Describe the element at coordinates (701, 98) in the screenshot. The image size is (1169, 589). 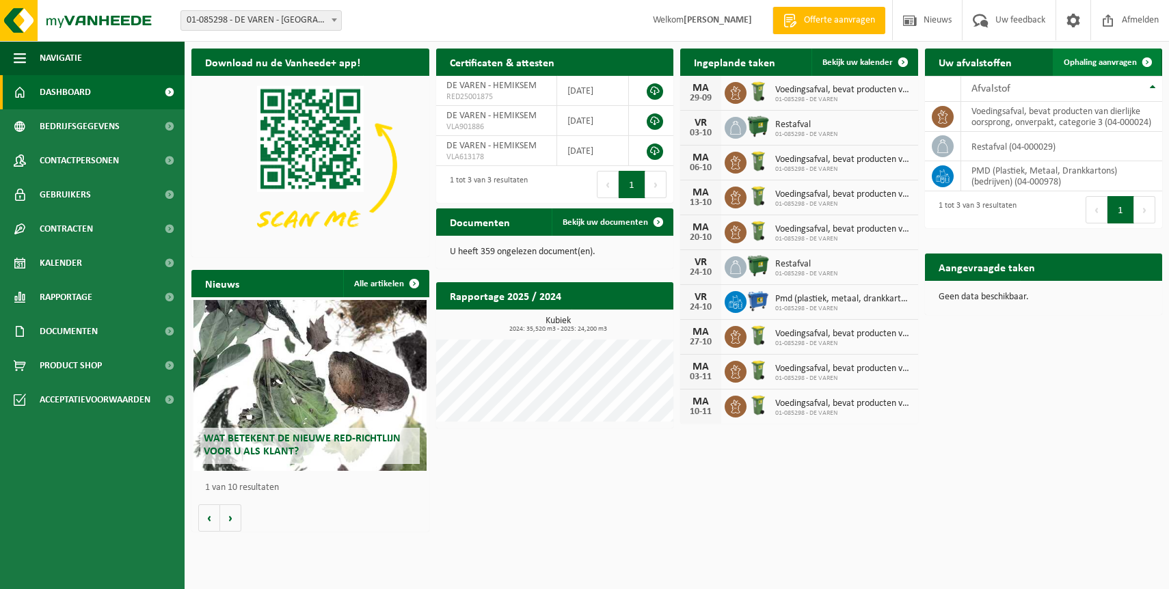
I see `div: 29-09` at that location.